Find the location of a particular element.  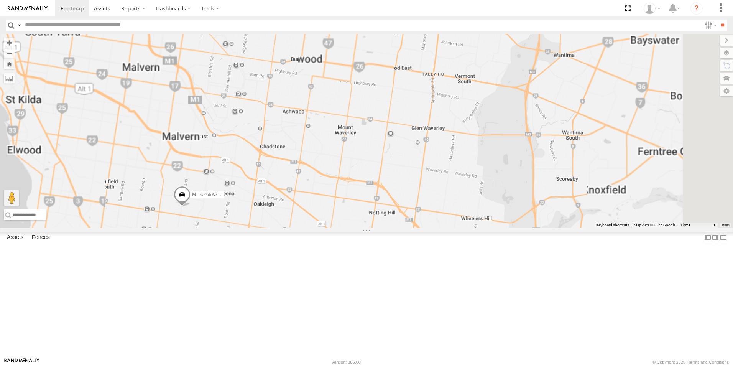

div: Version: 306.00 is located at coordinates (346, 362).